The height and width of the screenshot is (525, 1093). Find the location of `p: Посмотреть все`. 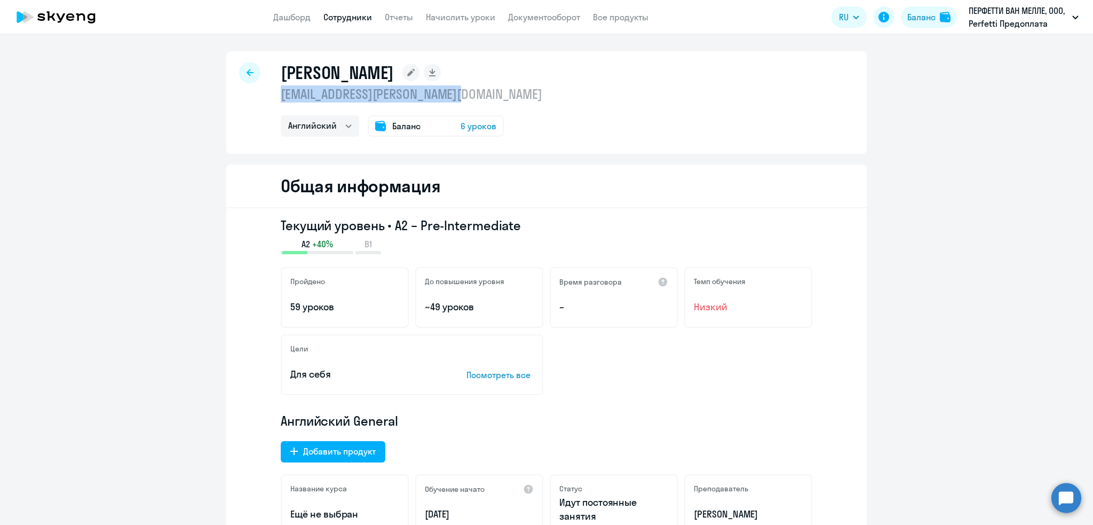

p: Посмотреть все is located at coordinates (500, 375).